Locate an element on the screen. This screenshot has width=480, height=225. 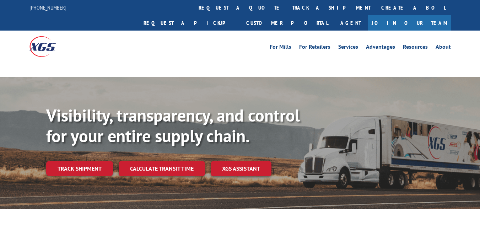
a: Agent is located at coordinates (351, 23).